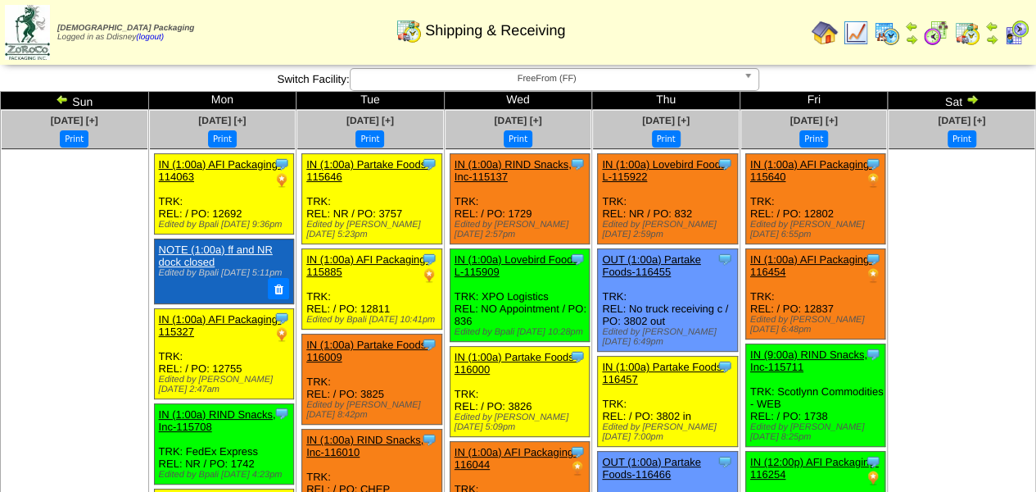 Image resolution: width=1036 pixels, height=492 pixels. Describe the element at coordinates (651, 265) in the screenshot. I see `a: OUT (1:00a) Partake Foods-116455` at that location.